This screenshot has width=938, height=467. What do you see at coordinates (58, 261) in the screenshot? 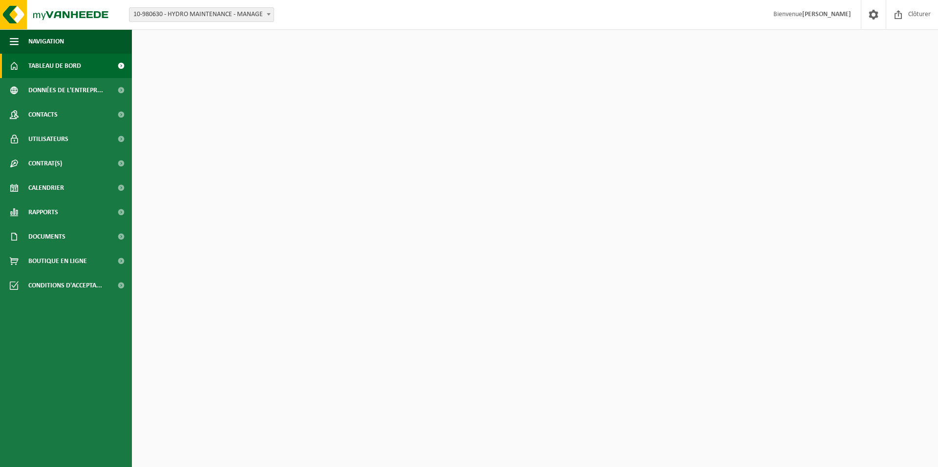
I see `span: Boutique en ligne` at bounding box center [58, 261].